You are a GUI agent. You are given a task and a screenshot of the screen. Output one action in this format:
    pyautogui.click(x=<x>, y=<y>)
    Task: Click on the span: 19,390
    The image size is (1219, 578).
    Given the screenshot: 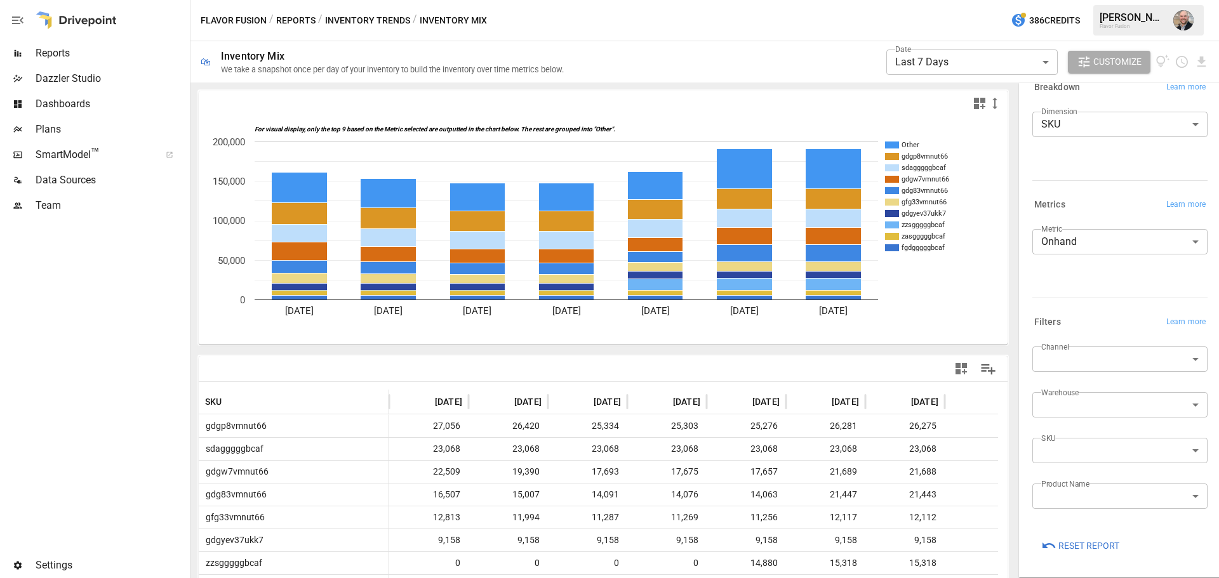 What is the action you would take?
    pyautogui.click(x=508, y=472)
    